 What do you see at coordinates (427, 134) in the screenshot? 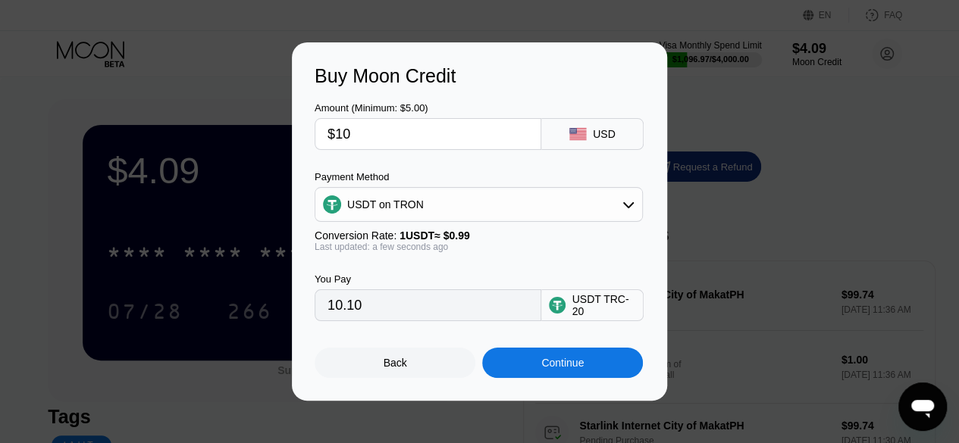
I see `input: $0.00` at bounding box center [427, 134].